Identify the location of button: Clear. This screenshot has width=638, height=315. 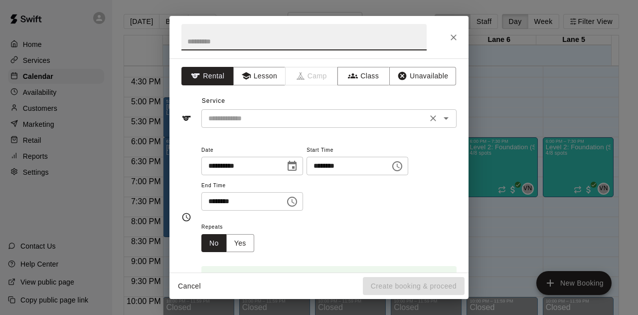
(433, 118).